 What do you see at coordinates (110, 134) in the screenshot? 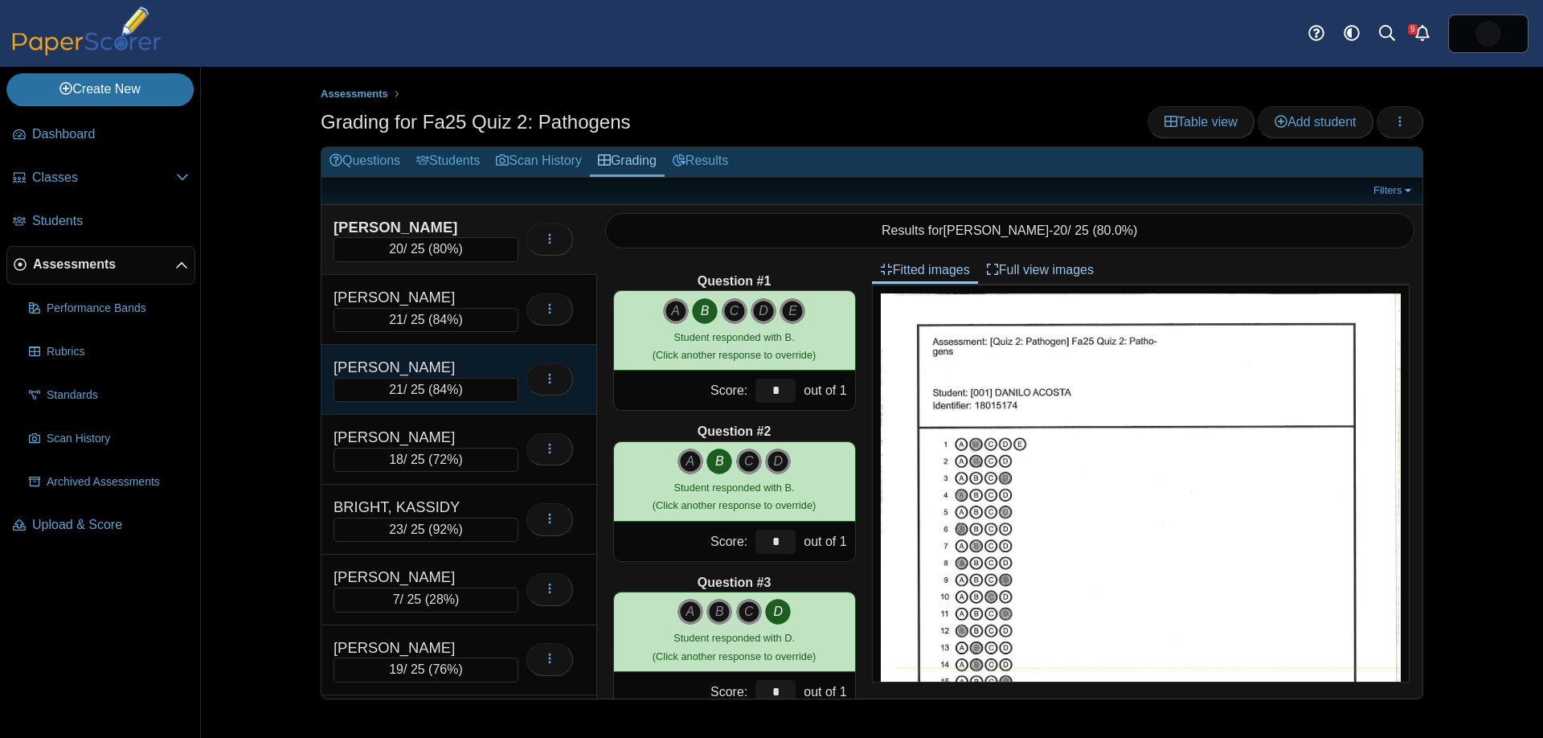
I see `span: Dashboard` at bounding box center [110, 134].